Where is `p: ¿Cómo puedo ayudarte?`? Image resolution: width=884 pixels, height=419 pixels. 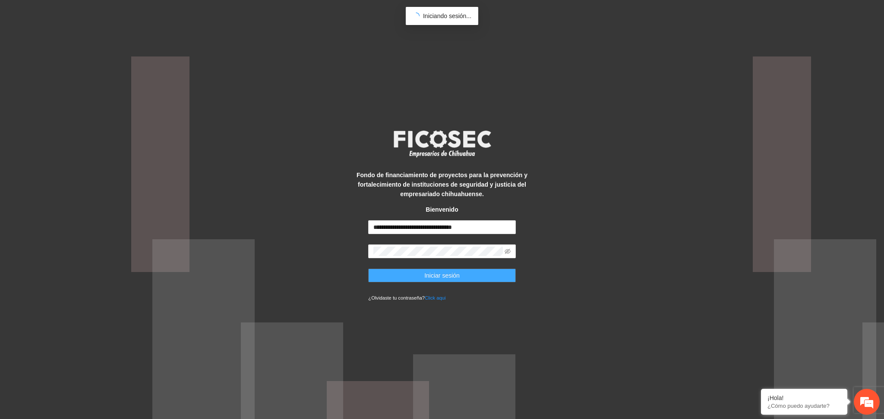
p: ¿Cómo puedo ayudarte? is located at coordinates (804, 406).